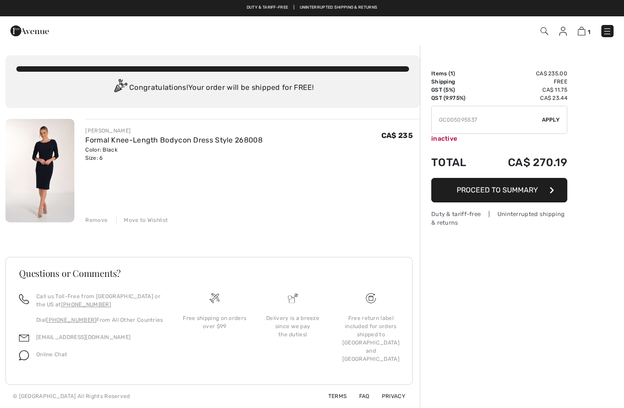 The width and height of the screenshot is (624, 408). I want to click on span: Proceed to Summary, so click(497, 190).